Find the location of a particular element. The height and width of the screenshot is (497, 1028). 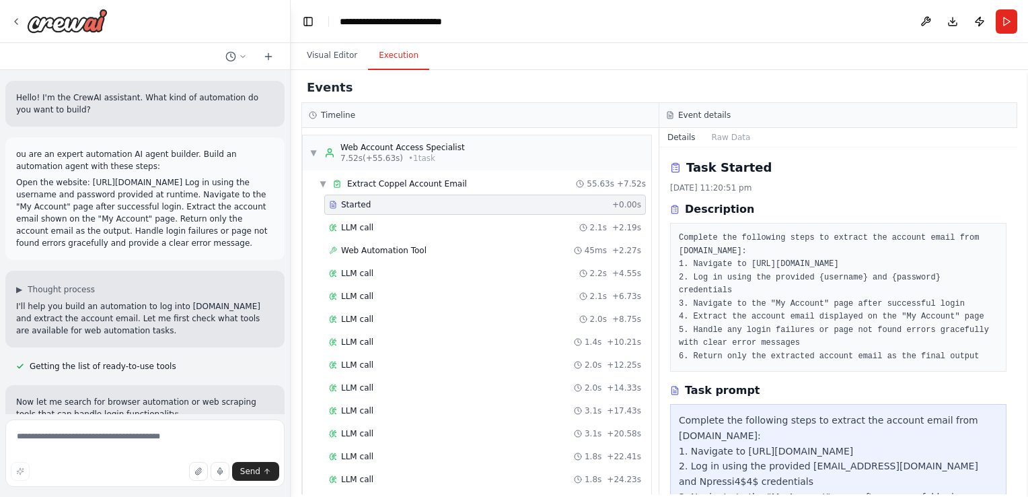

span: 55.63s is located at coordinates (600, 184).